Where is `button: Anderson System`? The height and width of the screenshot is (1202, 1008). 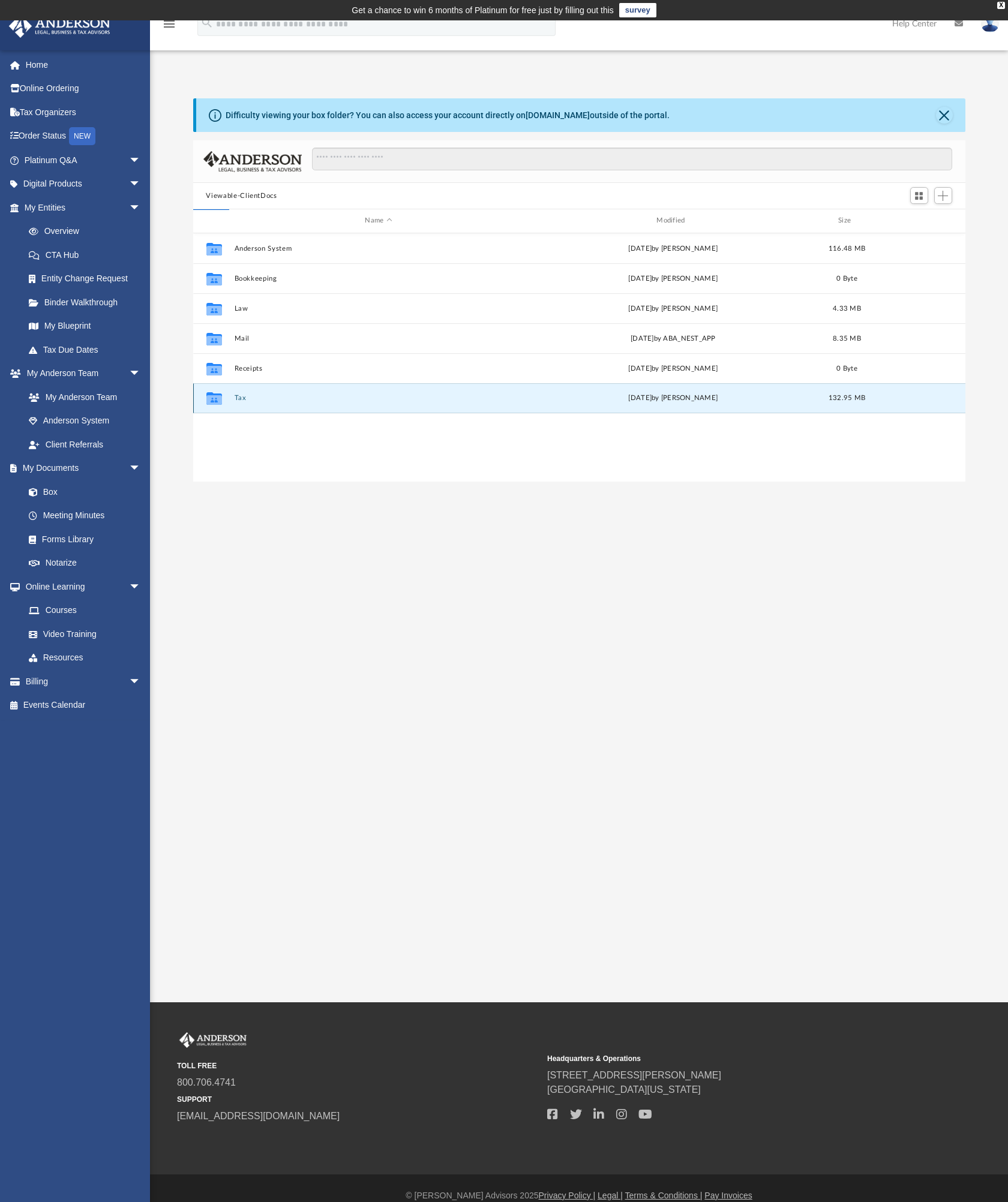
button: Anderson System is located at coordinates (379, 249).